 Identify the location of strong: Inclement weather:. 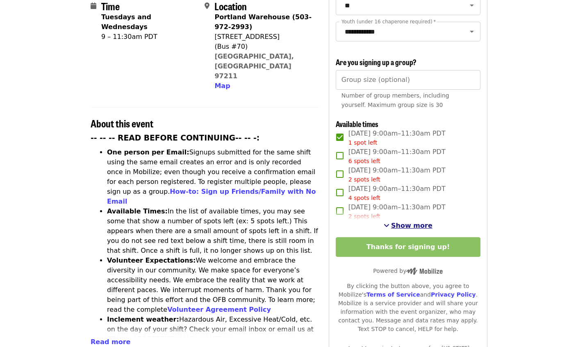
(143, 319).